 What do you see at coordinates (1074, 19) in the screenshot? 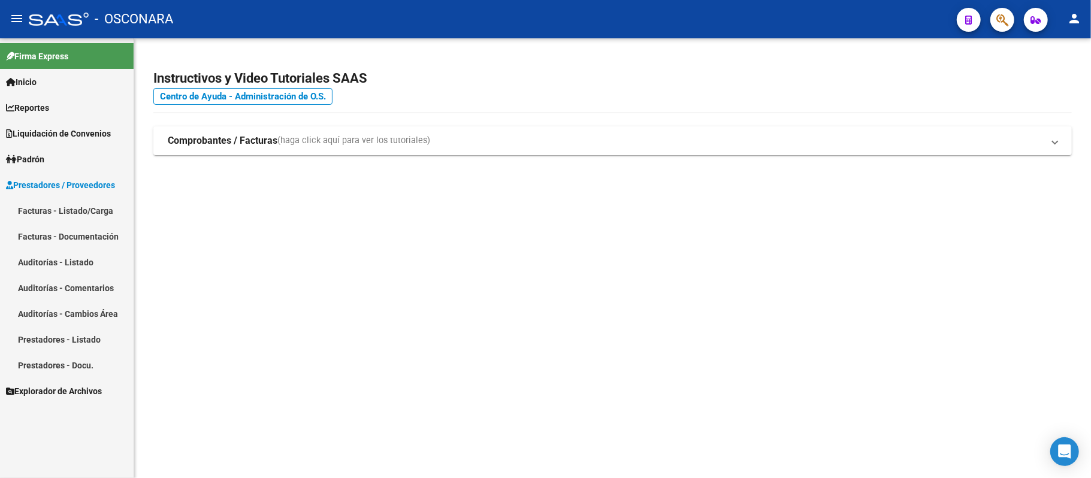
I see `mat-icon: person` at bounding box center [1074, 19].